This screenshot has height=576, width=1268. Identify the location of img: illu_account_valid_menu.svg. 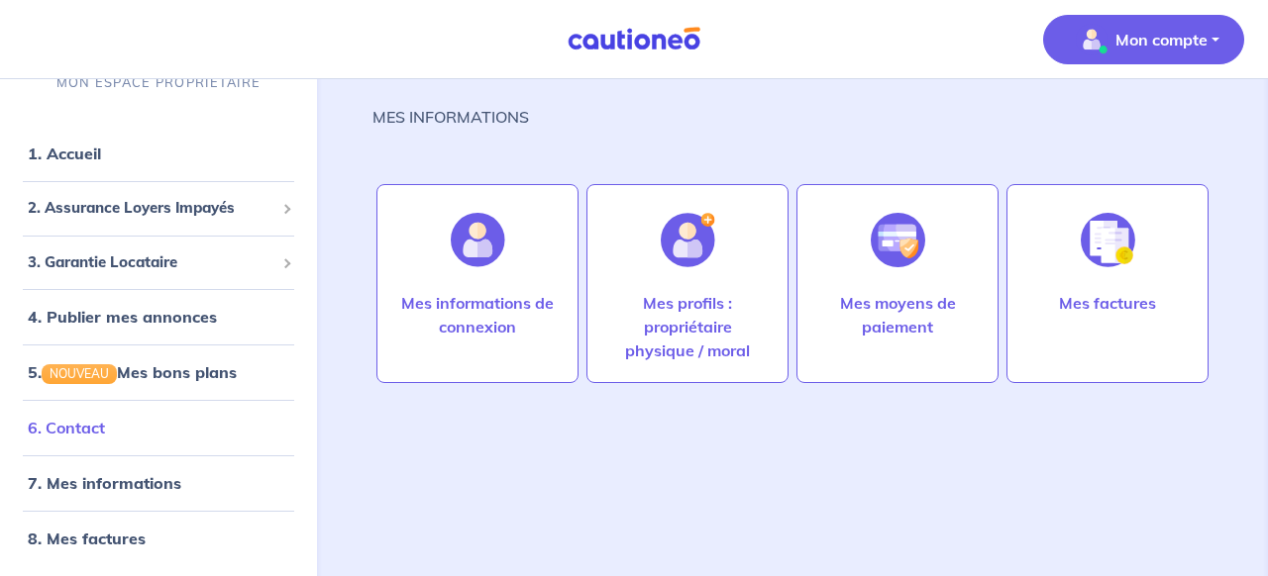
(1092, 40).